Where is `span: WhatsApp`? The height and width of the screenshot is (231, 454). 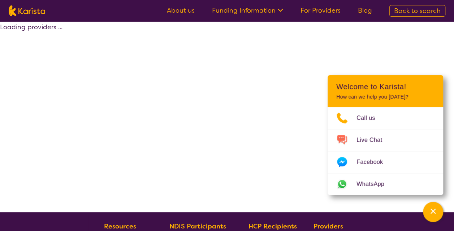
span: WhatsApp is located at coordinates (374, 184).